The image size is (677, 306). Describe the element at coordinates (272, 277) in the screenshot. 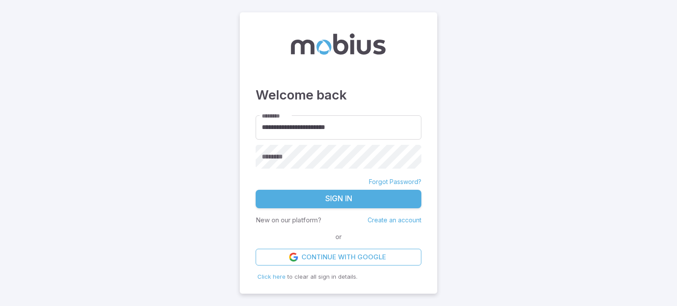

I see `span: Click here` at that location.